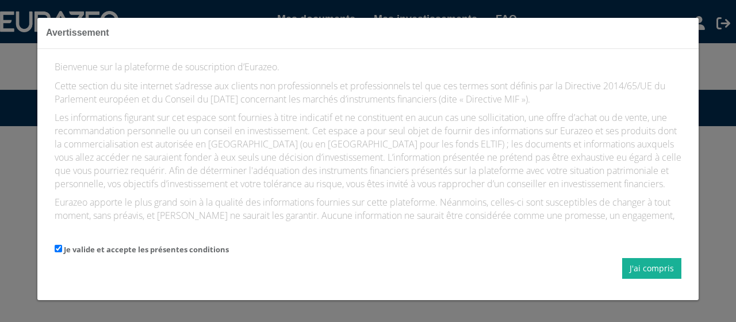 The height and width of the screenshot is (322, 736). What do you see at coordinates (368, 228) in the screenshot?
I see `p: Eurazeo apporte le plus grand soin à la qualité des informations fournies sur cette plateforme. N...` at bounding box center [368, 228].